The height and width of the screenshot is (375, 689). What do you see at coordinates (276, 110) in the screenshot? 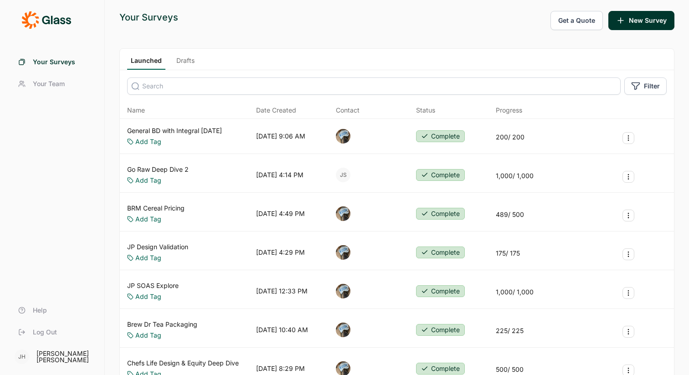
I see `span: Date Created` at bounding box center [276, 110].